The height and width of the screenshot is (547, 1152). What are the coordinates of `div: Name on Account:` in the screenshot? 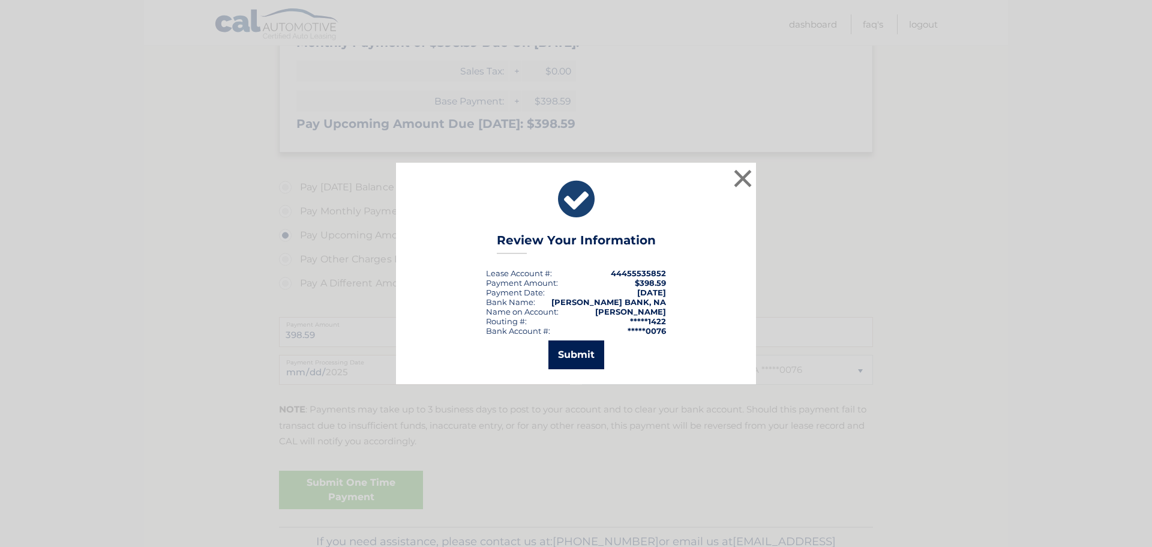 It's located at (522, 311).